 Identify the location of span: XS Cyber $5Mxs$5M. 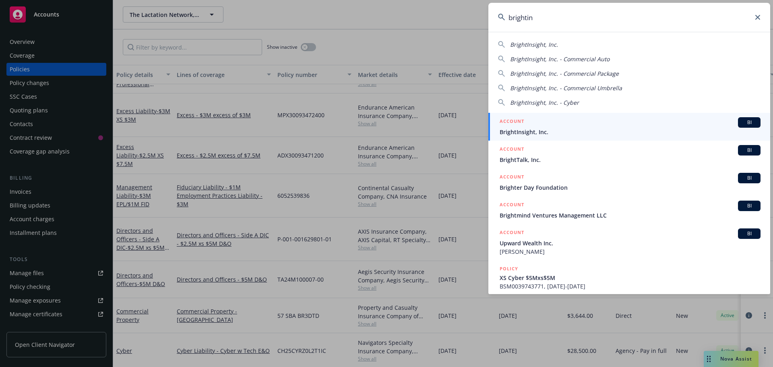
(630, 277).